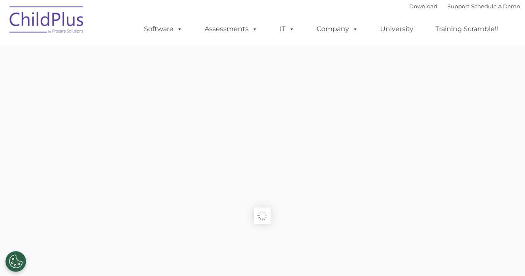 Image resolution: width=525 pixels, height=276 pixels. What do you see at coordinates (337, 29) in the screenshot?
I see `a: Company` at bounding box center [337, 29].